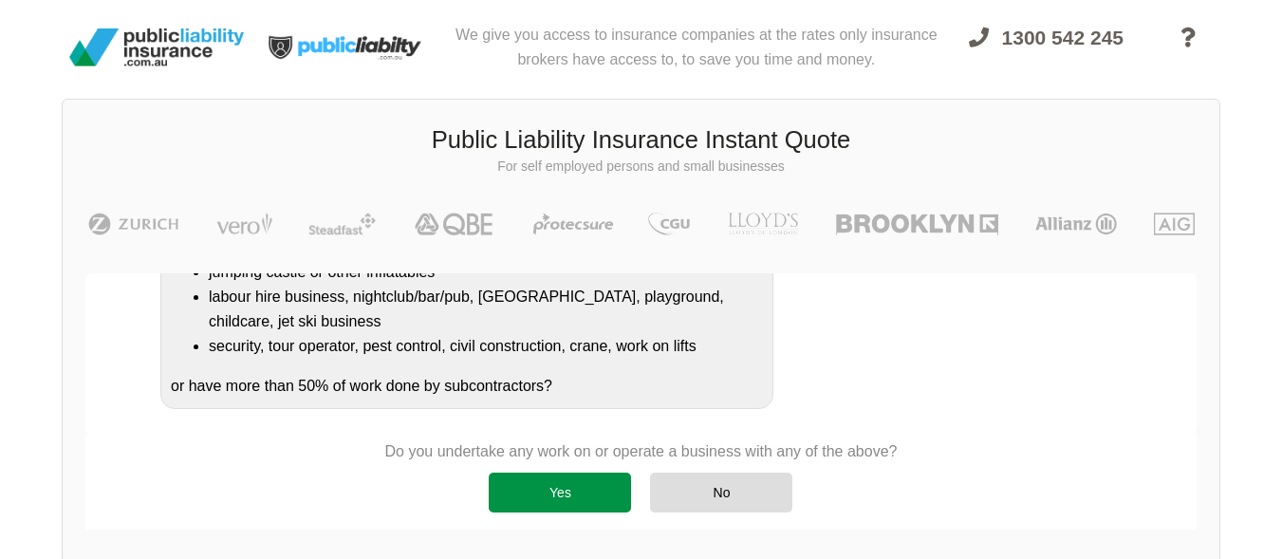 This screenshot has width=1282, height=559. What do you see at coordinates (486, 346) in the screenshot?
I see `li: security, tour operator, pest control, civil construction, crane, work on lifts` at bounding box center [486, 346].